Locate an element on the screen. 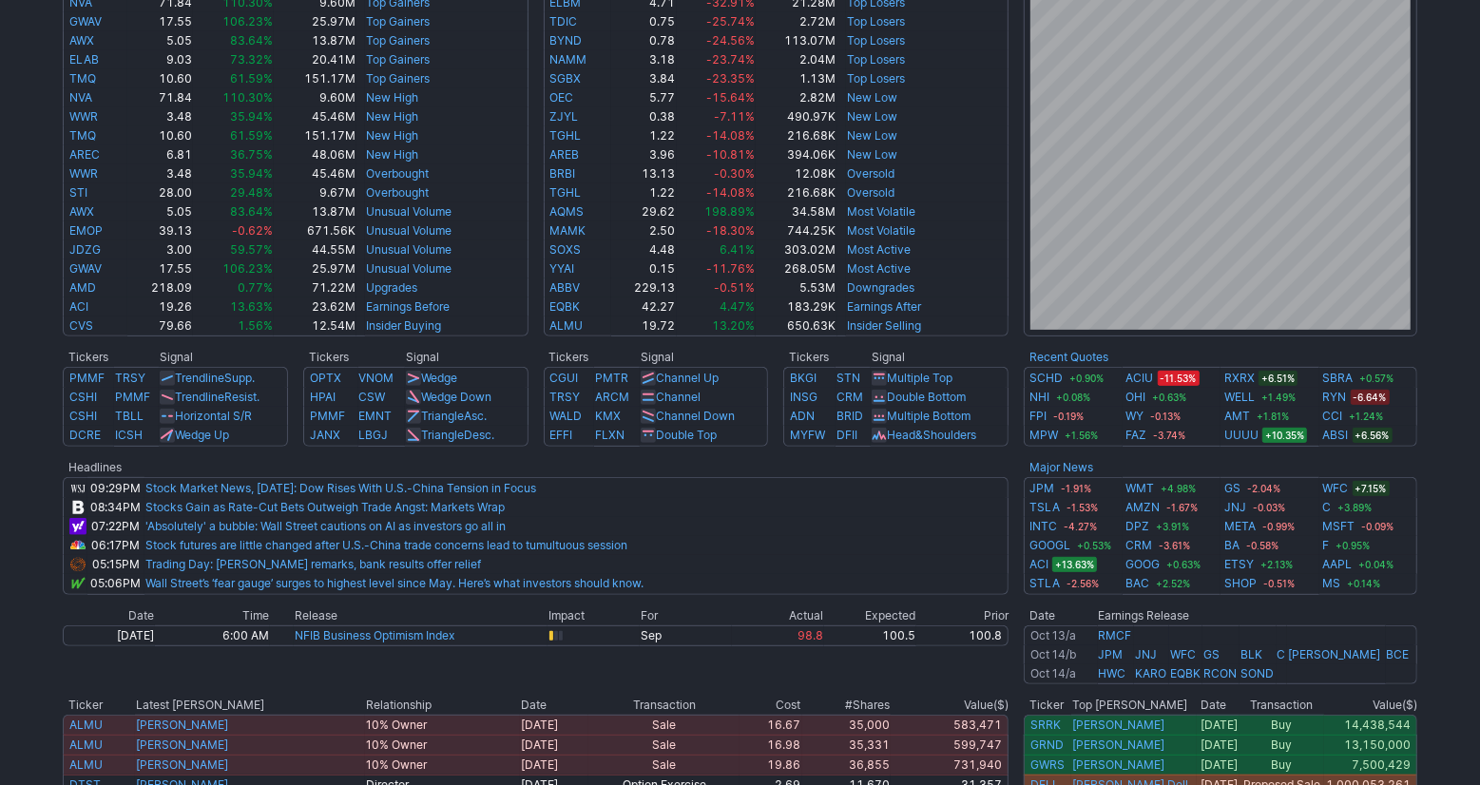 The width and height of the screenshot is (1480, 785). a: JDZG is located at coordinates (85, 249).